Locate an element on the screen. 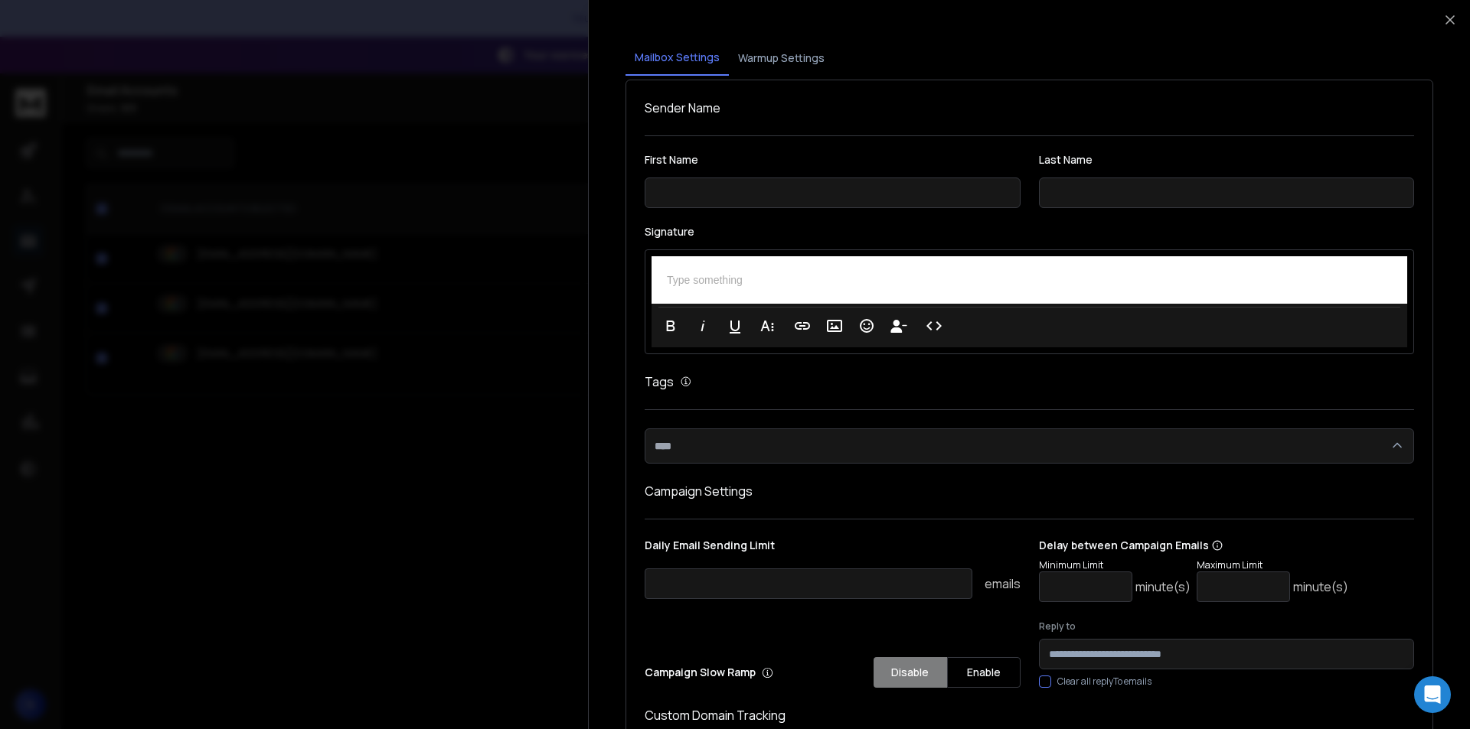 The width and height of the screenshot is (1470, 729). p: Campaign Slow Ramp is located at coordinates (709, 673).